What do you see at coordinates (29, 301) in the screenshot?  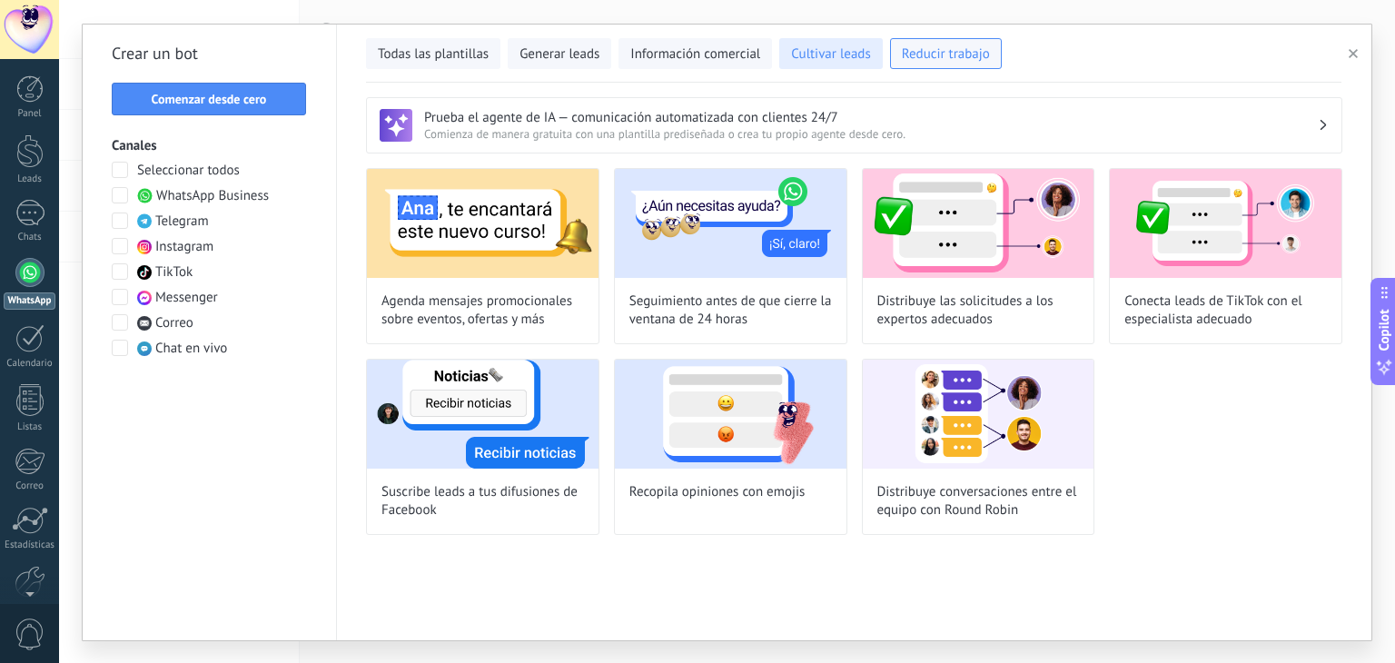 I see `div: WhatsApp` at bounding box center [29, 301].